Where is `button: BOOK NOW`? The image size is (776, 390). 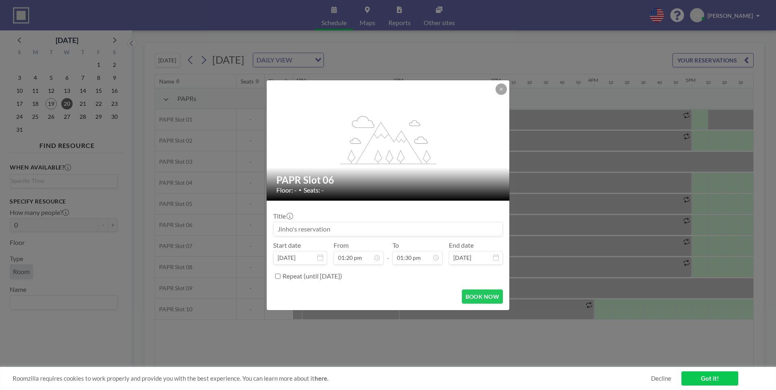 button: BOOK NOW is located at coordinates (482, 297).